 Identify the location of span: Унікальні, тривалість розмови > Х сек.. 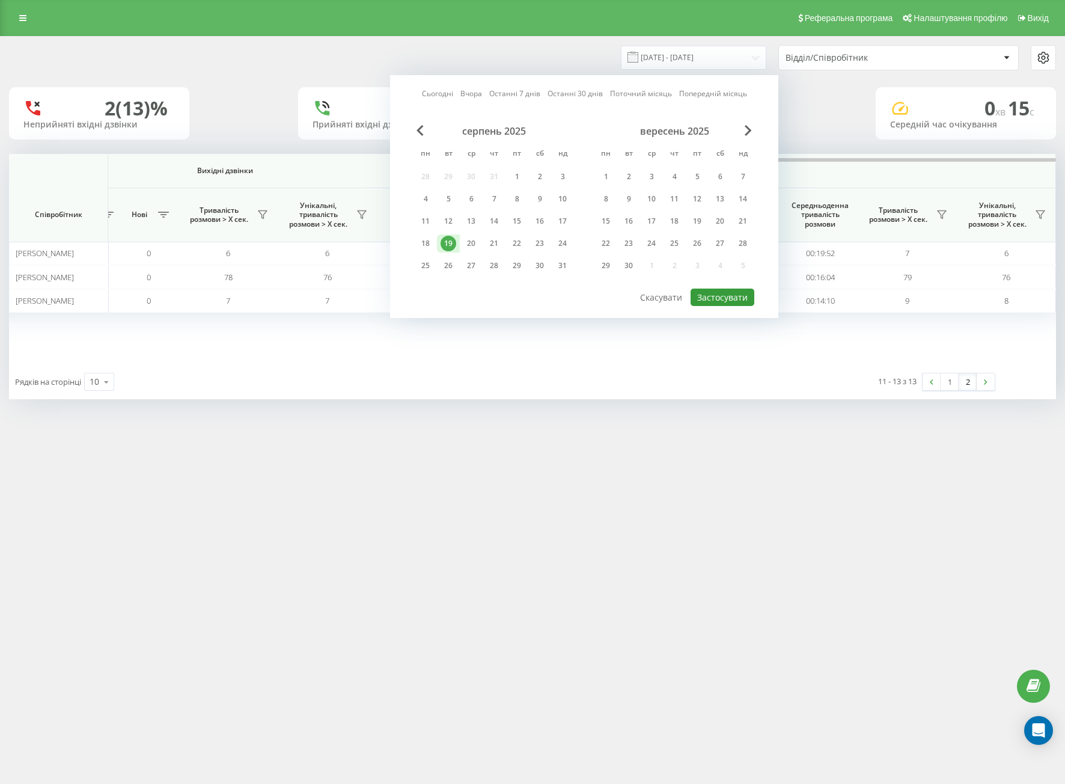
(997, 215).